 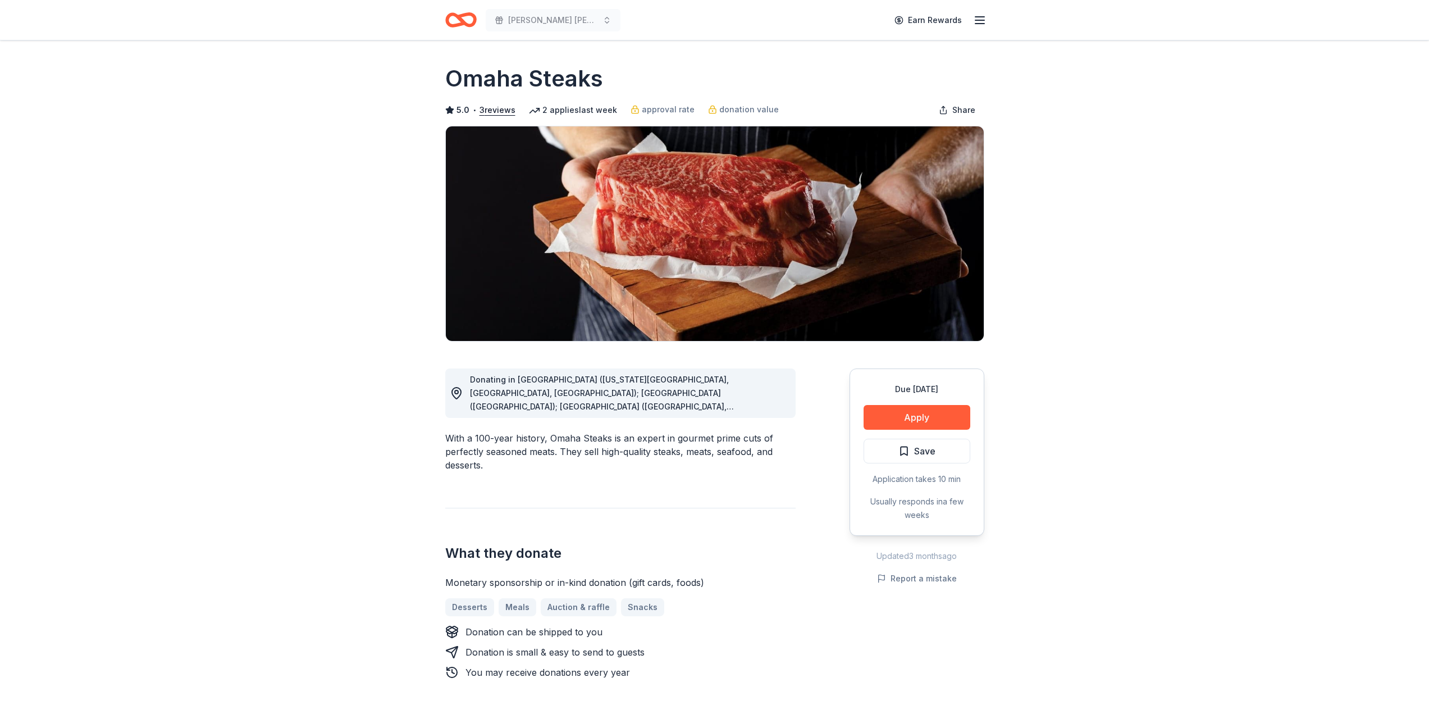 I want to click on span: Save, so click(x=925, y=451).